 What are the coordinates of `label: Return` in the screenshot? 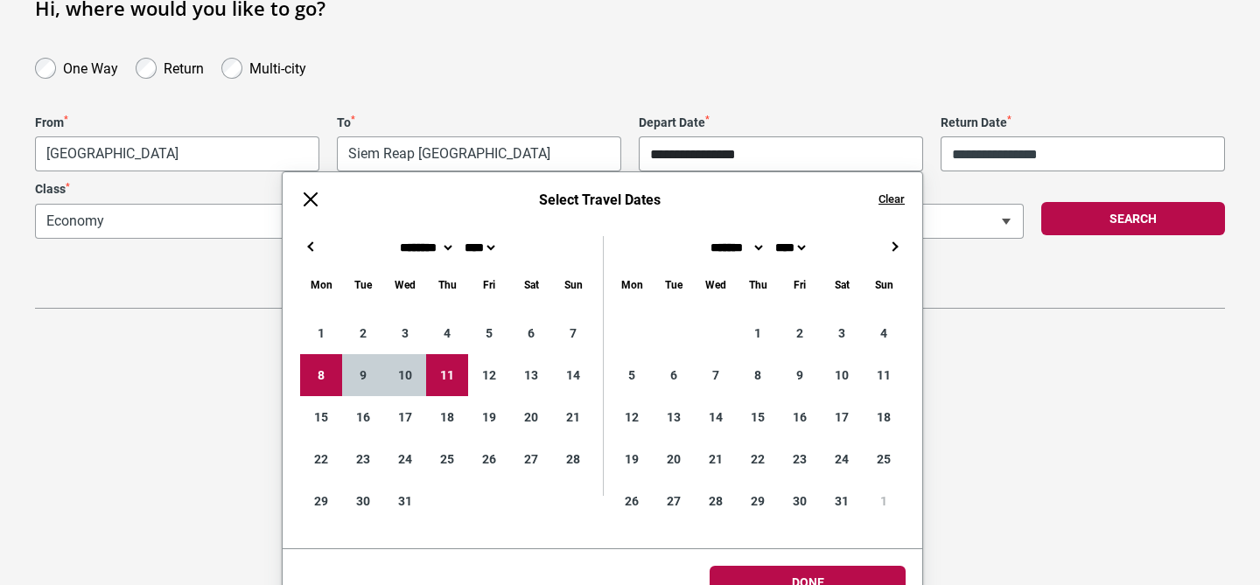 It's located at (184, 66).